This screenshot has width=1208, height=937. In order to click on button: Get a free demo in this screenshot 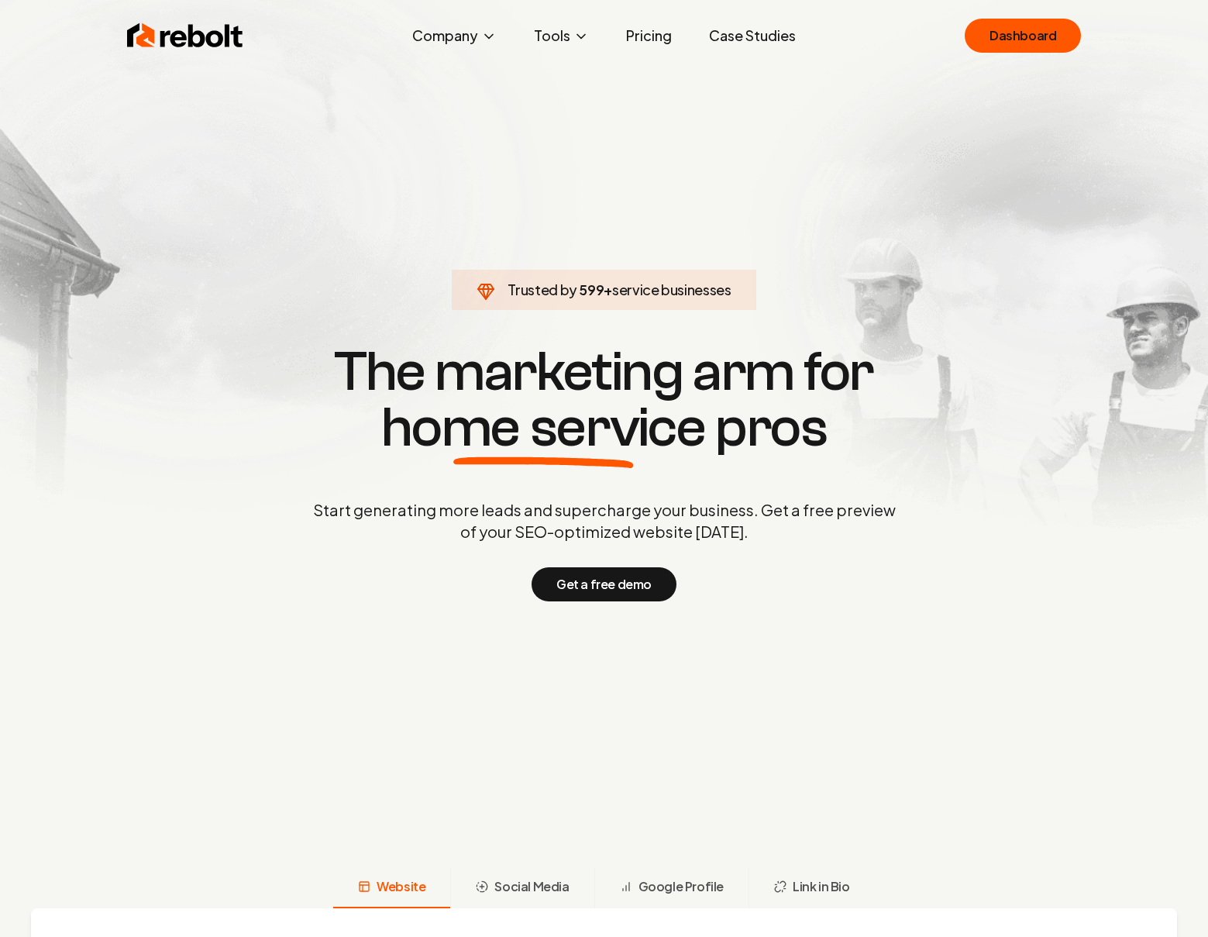, I will do `click(604, 584)`.